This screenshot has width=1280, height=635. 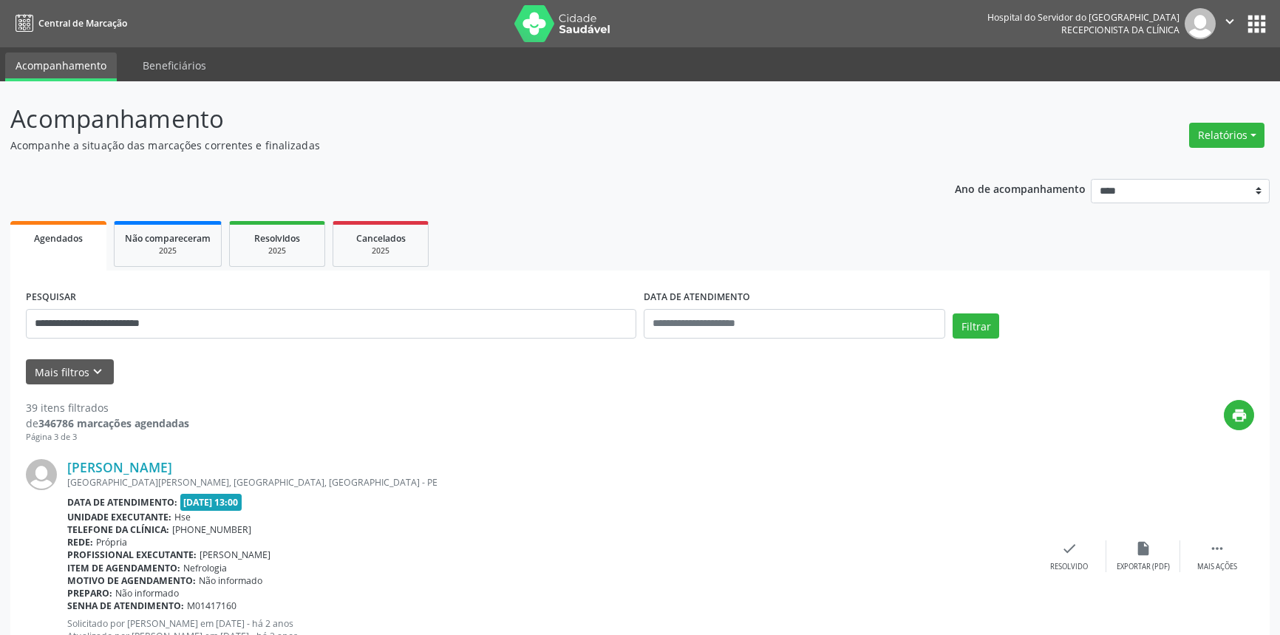 What do you see at coordinates (381, 238) in the screenshot?
I see `span: Cancelados` at bounding box center [381, 238].